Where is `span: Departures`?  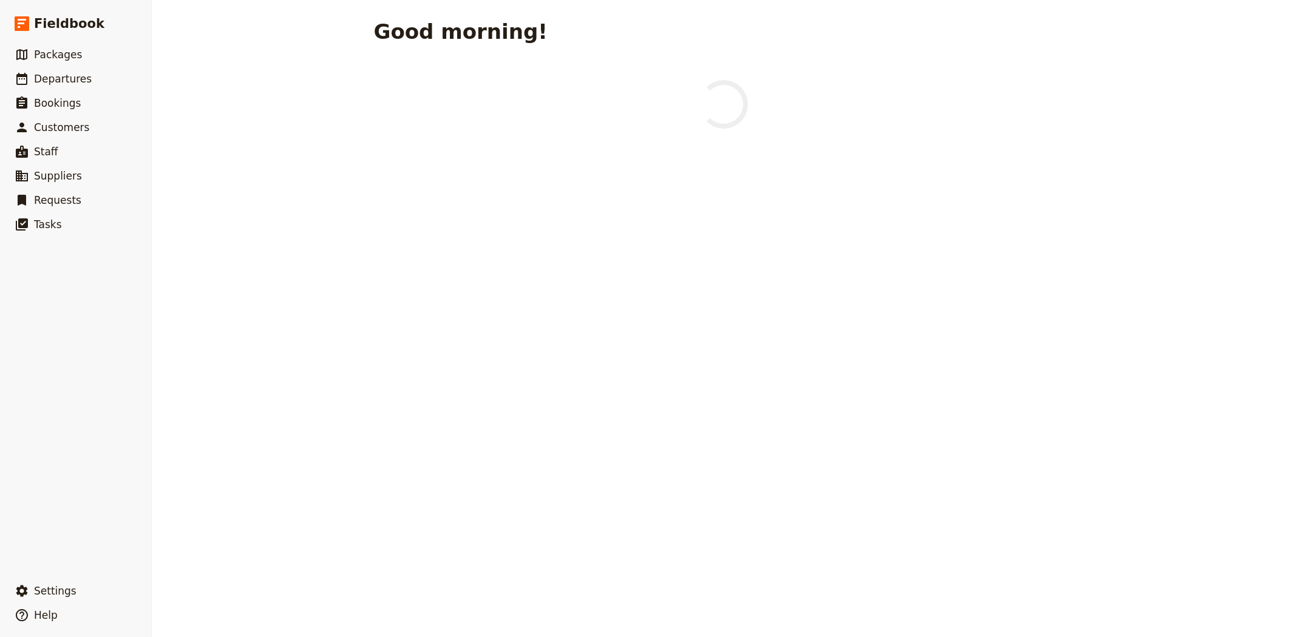
span: Departures is located at coordinates (63, 79).